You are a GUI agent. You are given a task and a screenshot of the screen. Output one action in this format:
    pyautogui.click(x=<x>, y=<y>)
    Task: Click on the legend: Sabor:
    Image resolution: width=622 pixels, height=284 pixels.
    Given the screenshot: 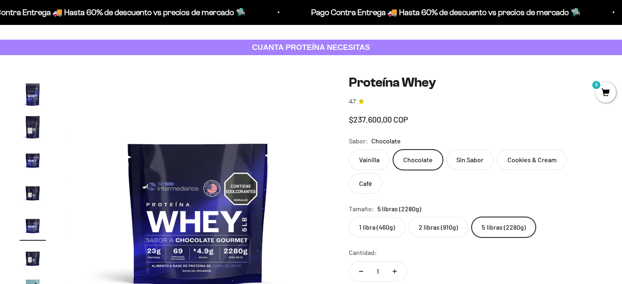 What is the action you would take?
    pyautogui.click(x=358, y=141)
    